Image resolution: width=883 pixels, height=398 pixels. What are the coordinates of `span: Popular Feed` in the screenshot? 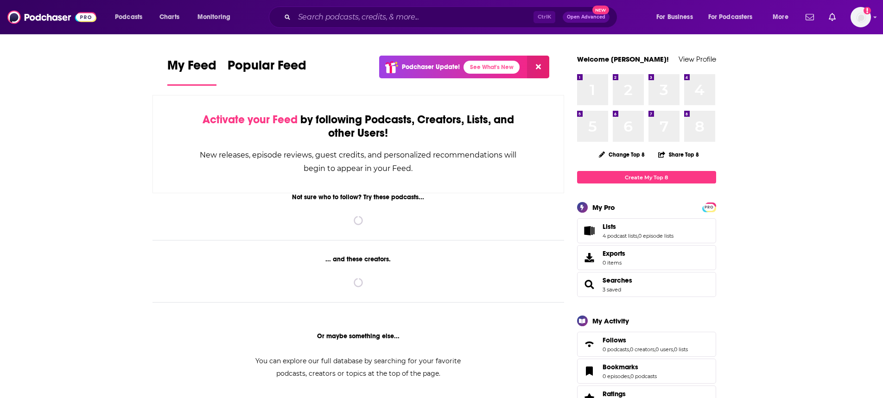 It's located at (267, 68).